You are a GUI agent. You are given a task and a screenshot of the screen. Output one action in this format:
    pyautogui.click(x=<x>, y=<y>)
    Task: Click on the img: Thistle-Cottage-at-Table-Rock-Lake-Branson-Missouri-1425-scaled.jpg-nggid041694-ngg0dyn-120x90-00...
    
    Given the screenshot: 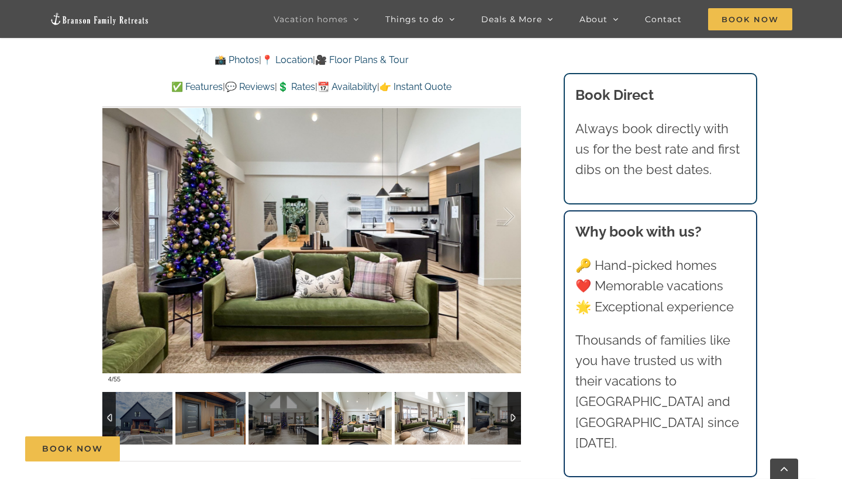 What is the action you would take?
    pyautogui.click(x=357, y=419)
    